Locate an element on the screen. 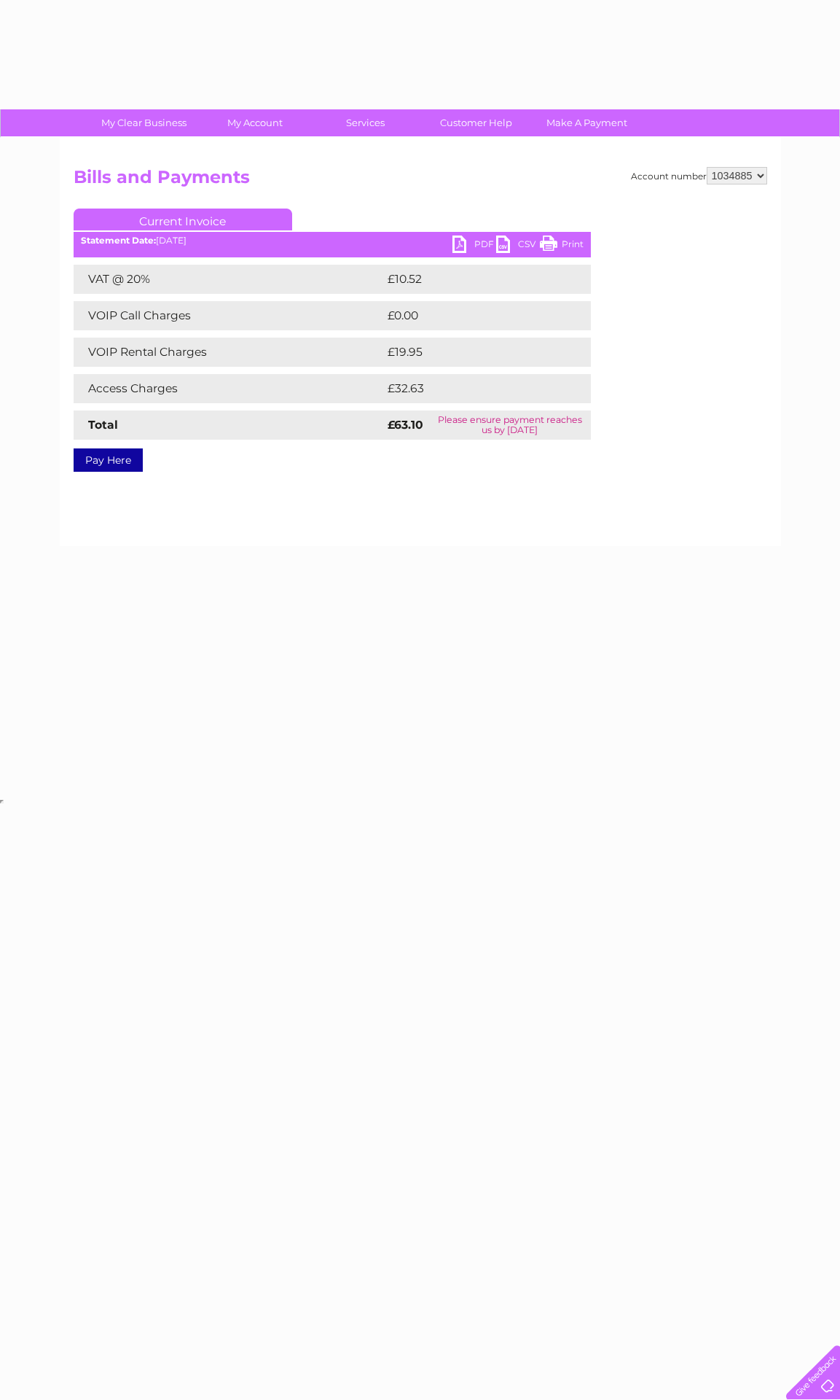  td: £19.95 is located at coordinates (473, 353).